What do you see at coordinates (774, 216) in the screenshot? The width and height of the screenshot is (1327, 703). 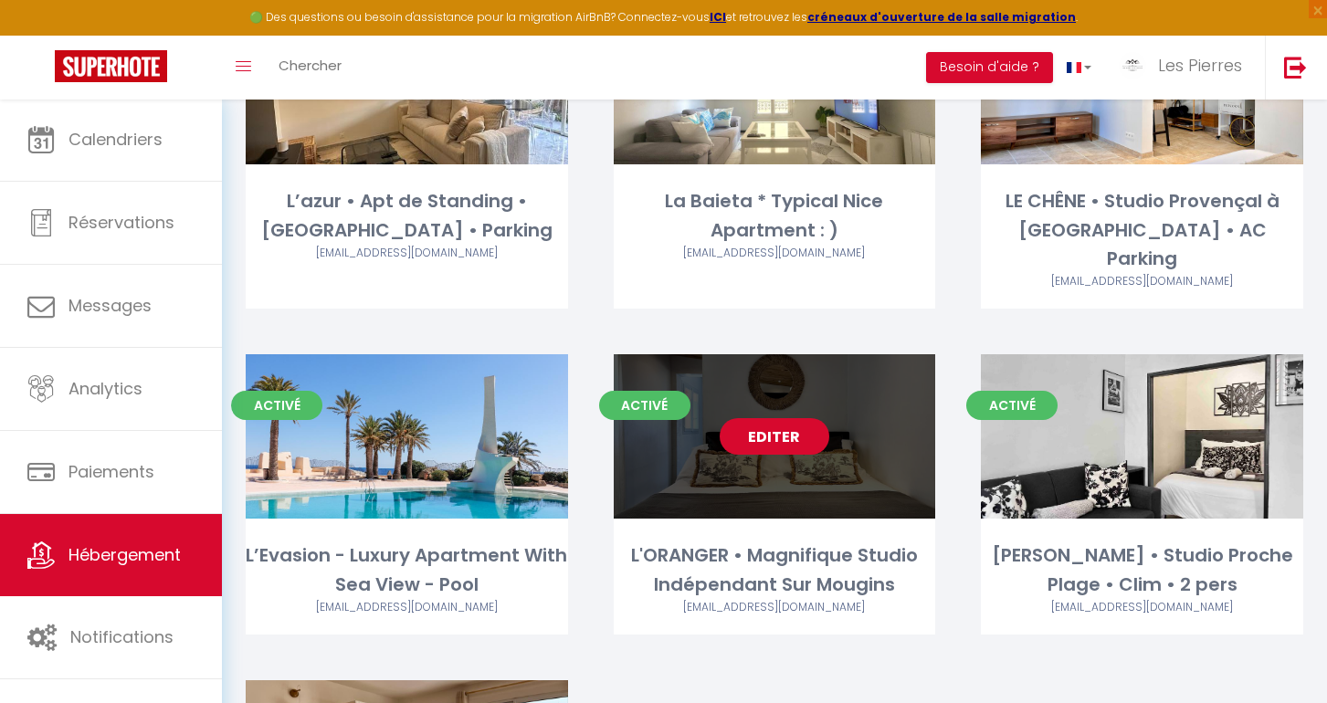 I see `div: La Baieta * Typical Nice Apartment : )` at bounding box center [774, 216].